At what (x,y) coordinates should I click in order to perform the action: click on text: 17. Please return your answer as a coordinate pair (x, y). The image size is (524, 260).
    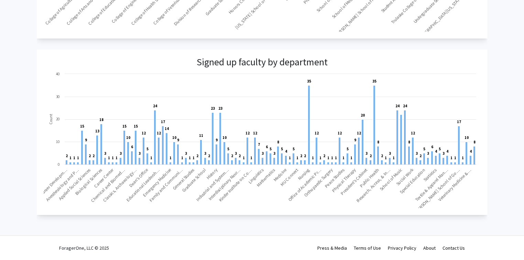
    Looking at the image, I should click on (459, 122).